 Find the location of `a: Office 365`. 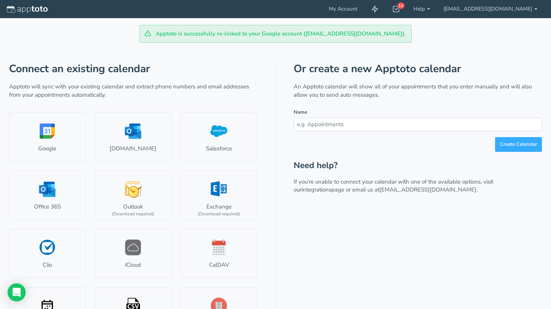

a: Office 365 is located at coordinates (47, 195).